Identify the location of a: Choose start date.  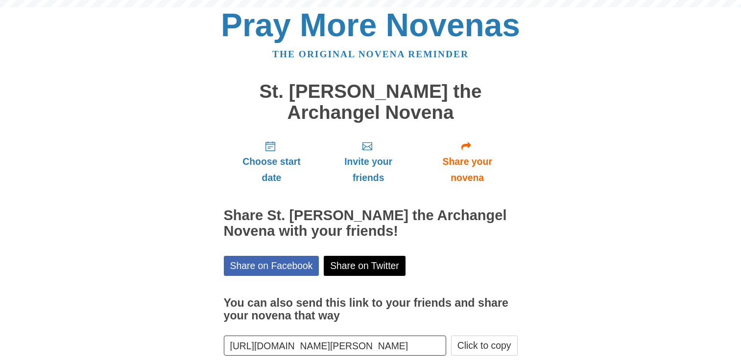
(272, 162).